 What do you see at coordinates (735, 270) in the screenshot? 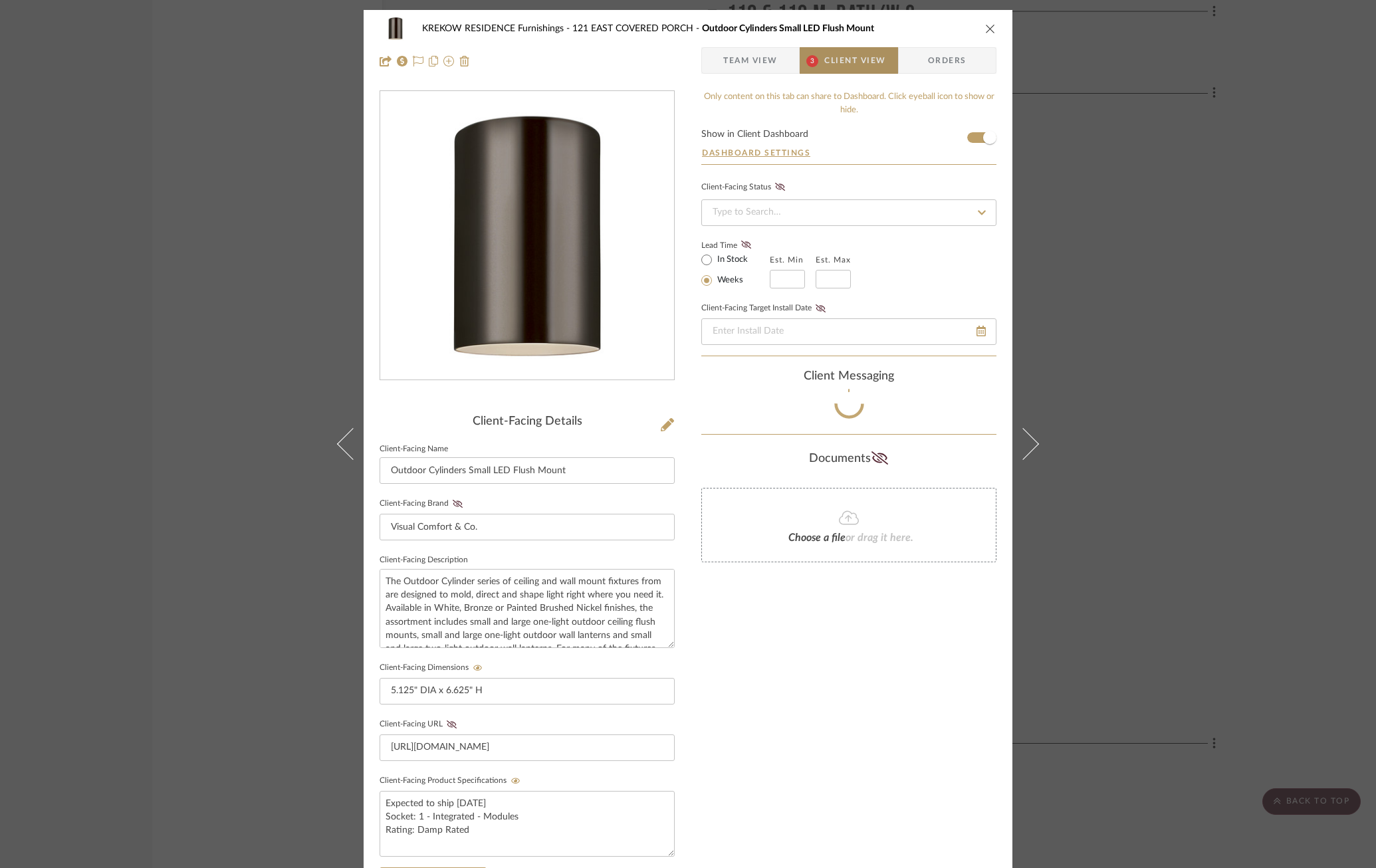
I see `mat-radio-group: Select item type` at bounding box center [735, 270].